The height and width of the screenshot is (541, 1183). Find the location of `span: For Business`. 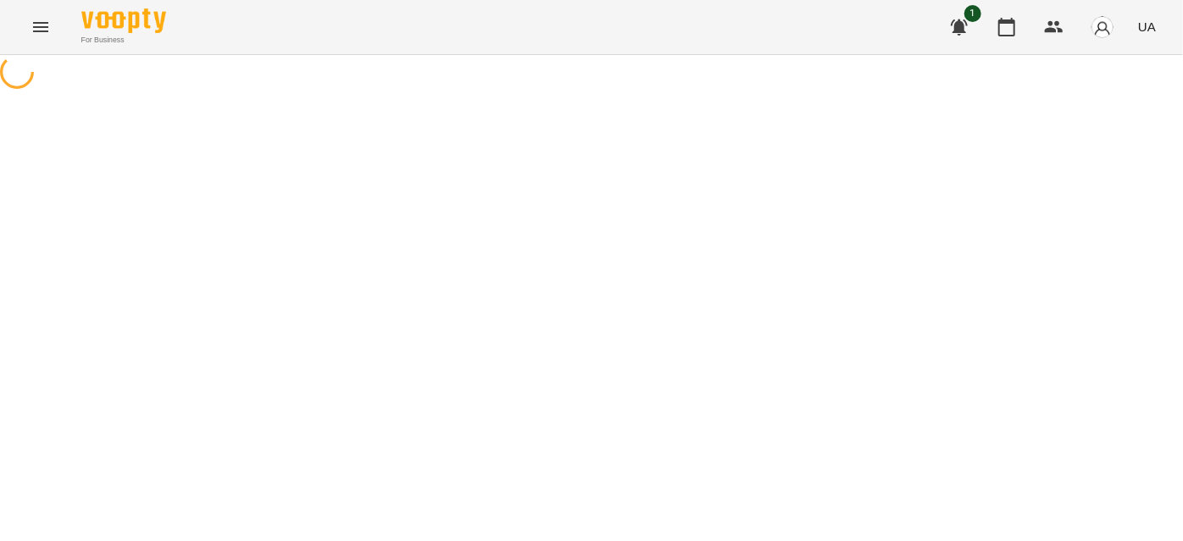

span: For Business is located at coordinates (124, 40).